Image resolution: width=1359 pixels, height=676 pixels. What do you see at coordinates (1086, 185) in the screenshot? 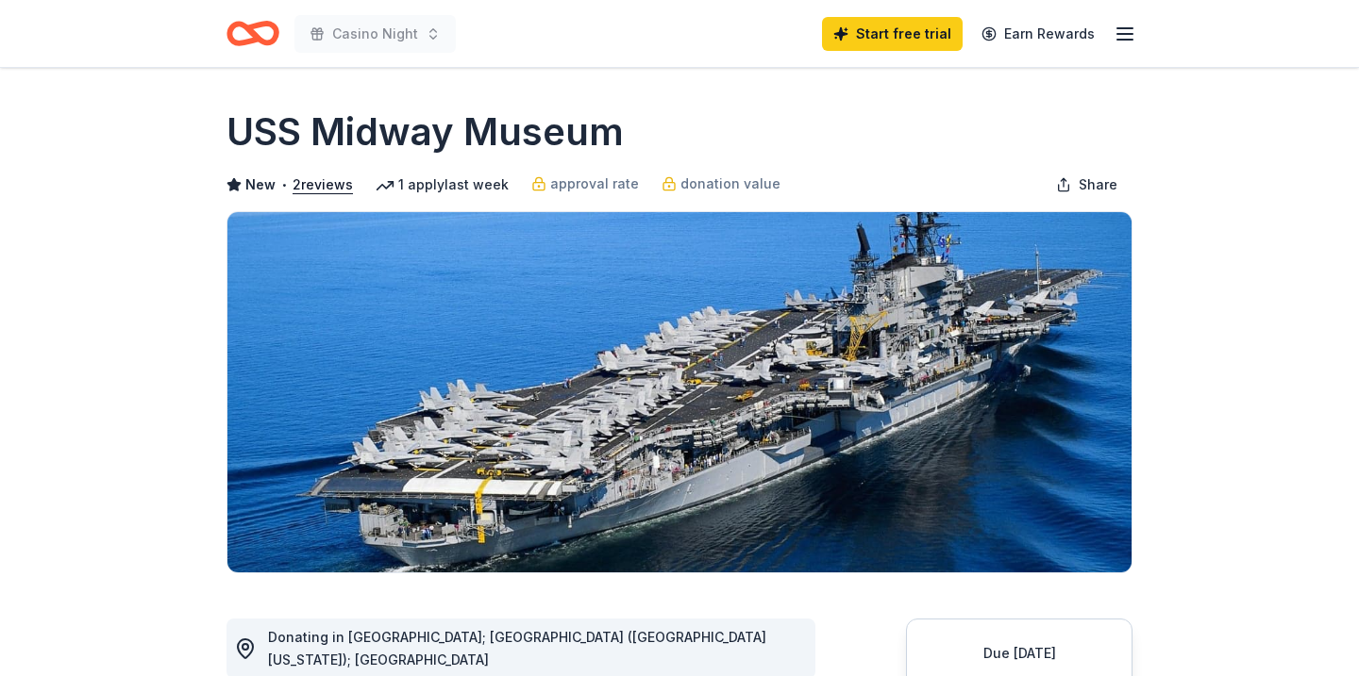
I see `button: Share` at bounding box center [1086, 185].